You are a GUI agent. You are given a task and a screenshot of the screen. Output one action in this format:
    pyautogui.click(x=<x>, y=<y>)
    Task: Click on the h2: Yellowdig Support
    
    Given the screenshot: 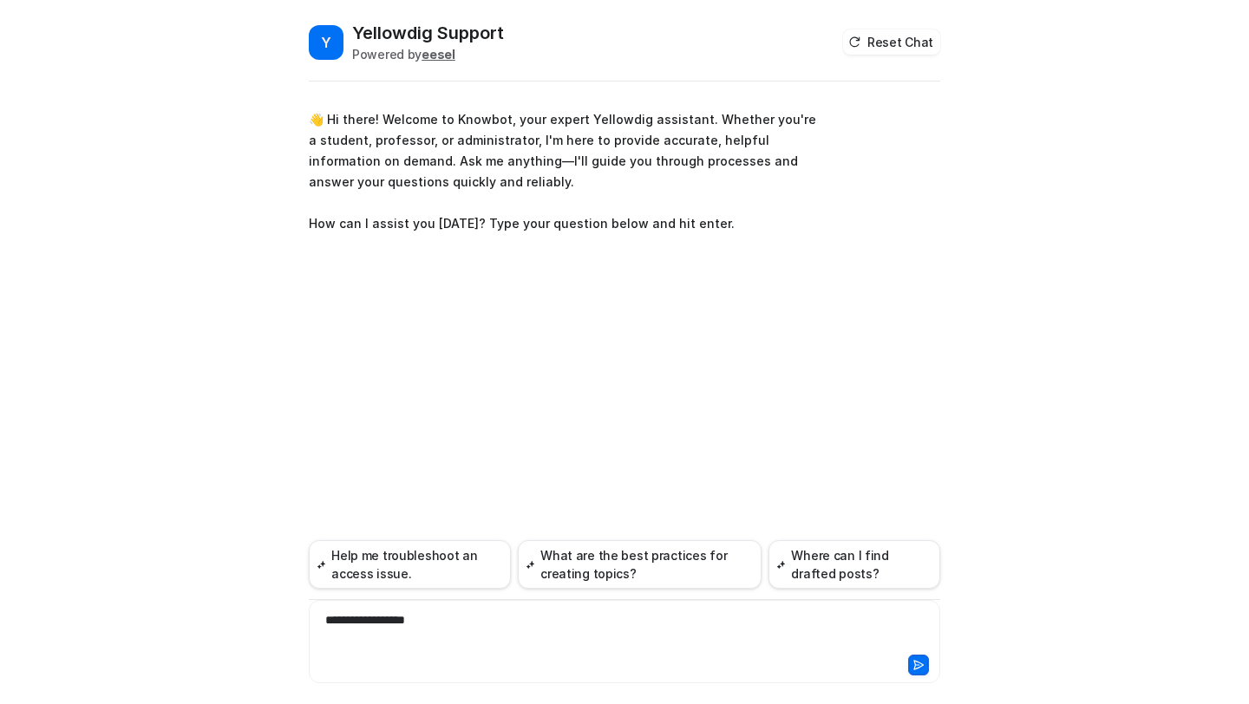 What is the action you would take?
    pyautogui.click(x=428, y=33)
    